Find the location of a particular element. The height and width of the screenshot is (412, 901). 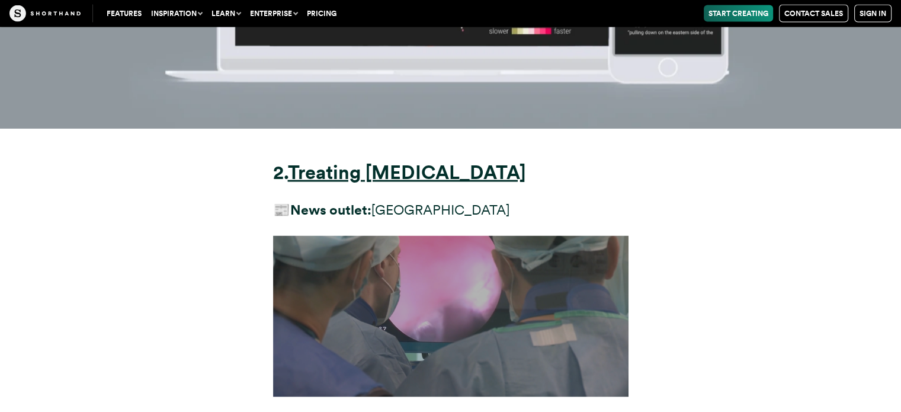

a: Pricing is located at coordinates (322, 14).